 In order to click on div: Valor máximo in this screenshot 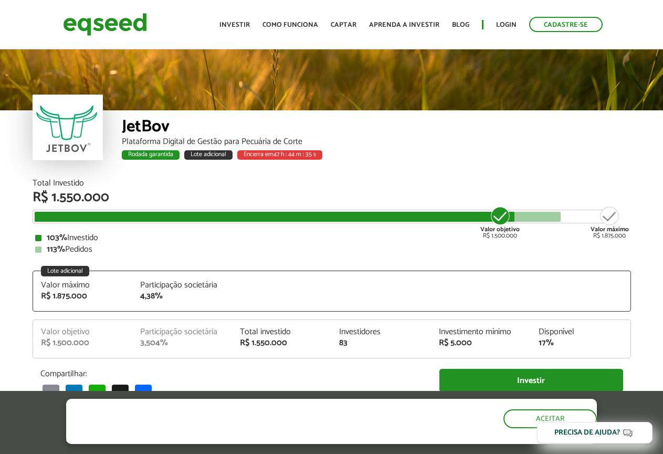, I will do `click(83, 285)`.